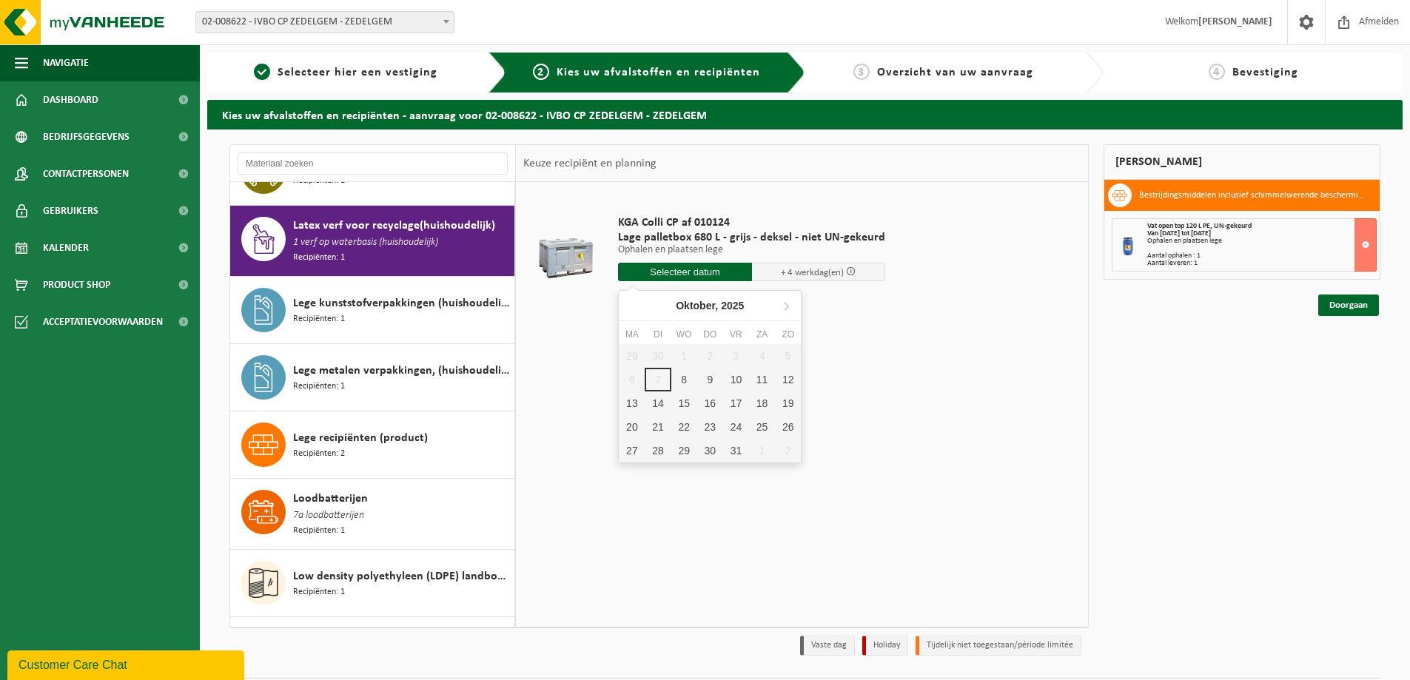  Describe the element at coordinates (1254, 195) in the screenshot. I see `h3: Bestrijdingsmiddelen inclusief schimmelwerende beschermingsmiddelen (huishoudelijk) - 6 bestrijdi...` at that location.